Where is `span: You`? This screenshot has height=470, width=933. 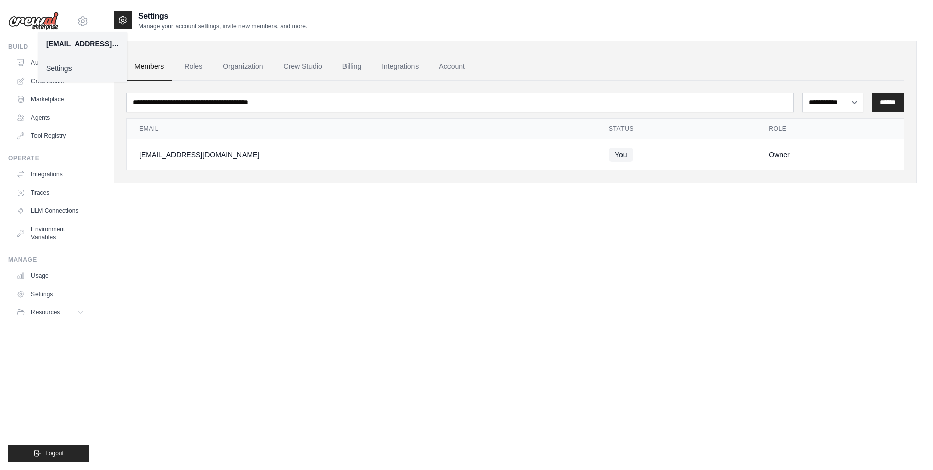 span: You is located at coordinates (621, 155).